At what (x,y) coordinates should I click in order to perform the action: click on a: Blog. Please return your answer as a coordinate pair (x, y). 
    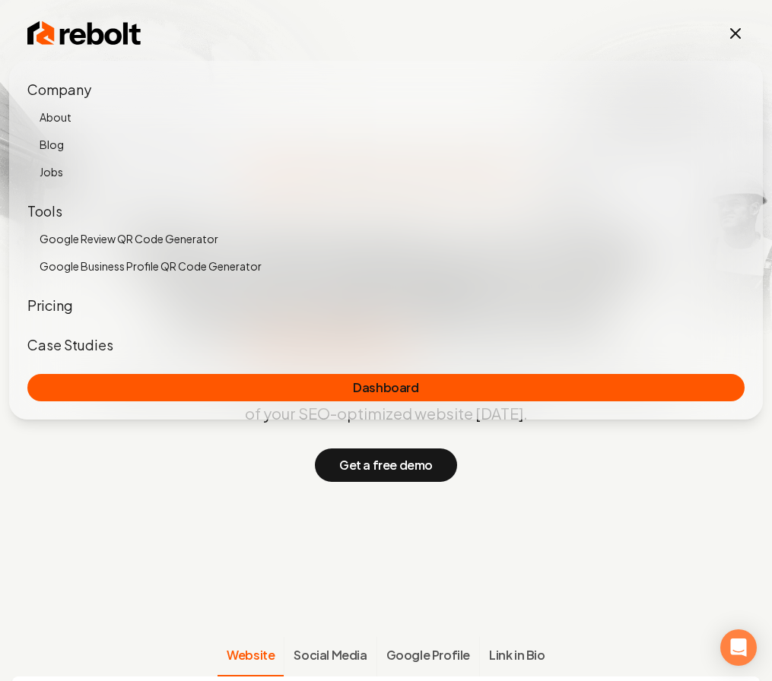
    Looking at the image, I should click on (392, 144).